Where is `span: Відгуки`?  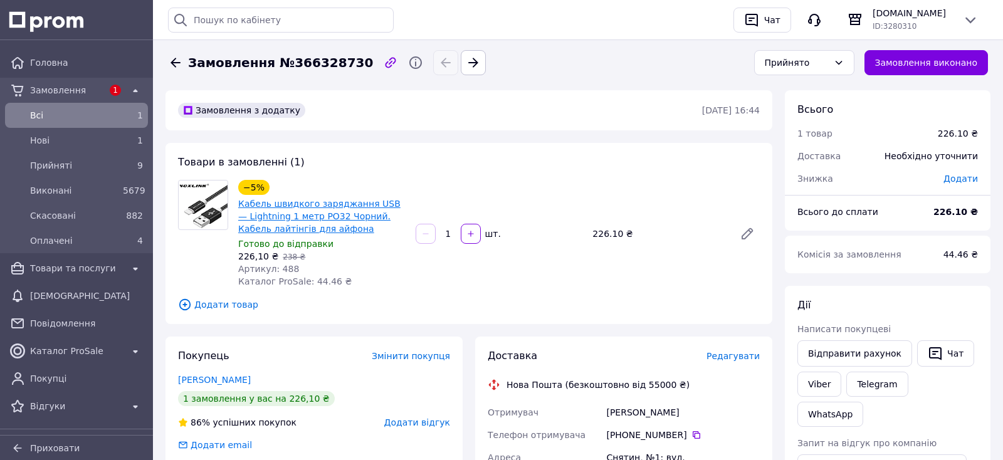
span: Відгуки is located at coordinates (77, 406).